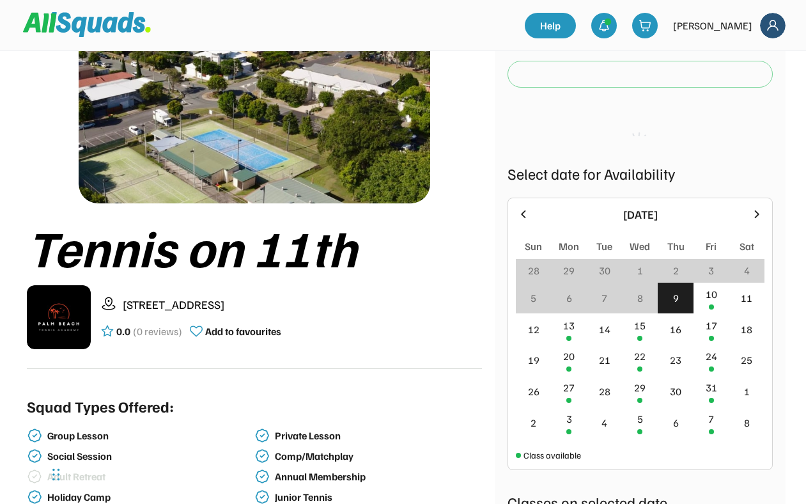 The width and height of the screenshot is (806, 504). I want to click on div: Class available, so click(553, 455).